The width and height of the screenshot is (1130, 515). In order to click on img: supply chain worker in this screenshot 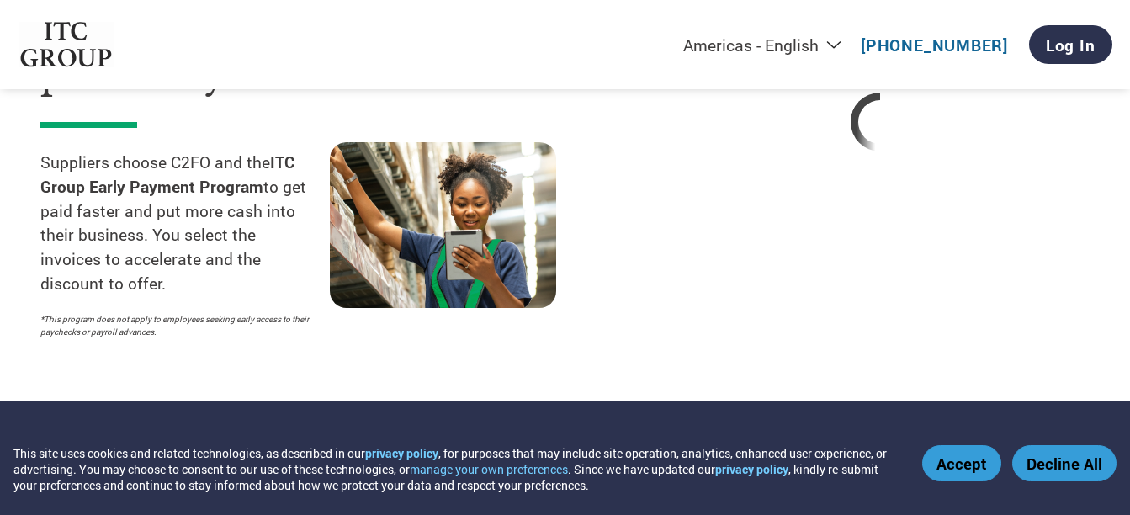, I will do `click(443, 225)`.